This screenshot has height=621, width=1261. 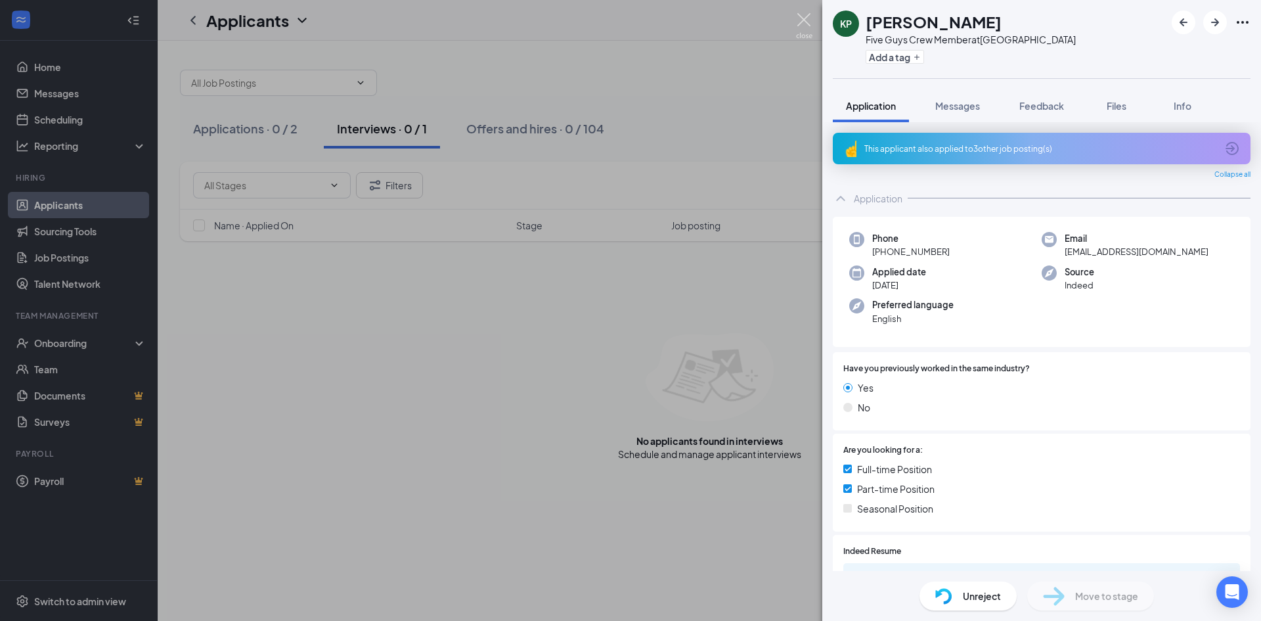 I want to click on div: KP, so click(x=846, y=24).